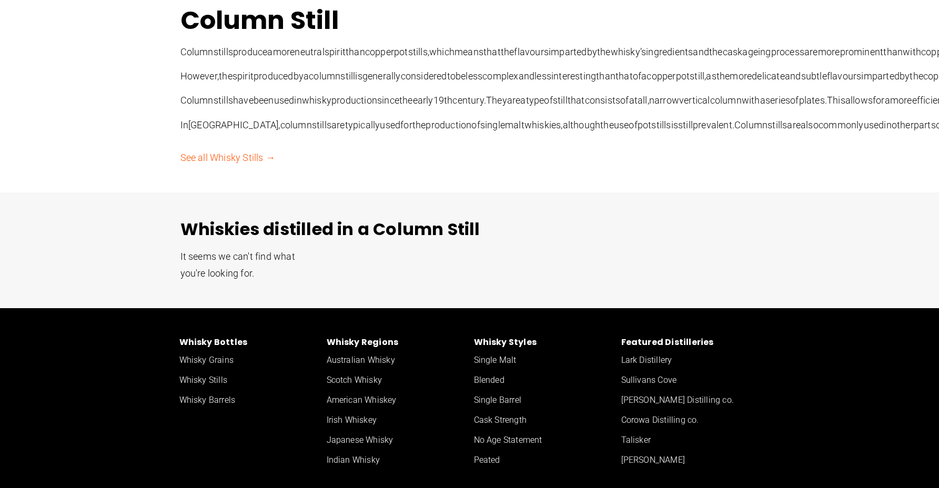  What do you see at coordinates (778, 100) in the screenshot?
I see `span: series` at bounding box center [778, 100].